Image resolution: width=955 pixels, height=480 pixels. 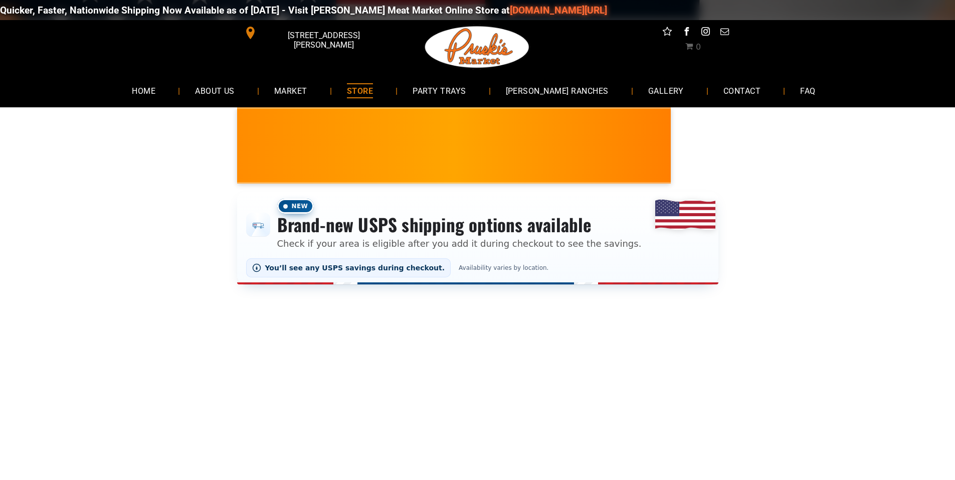 What do you see at coordinates (667, 33) in the screenshot?
I see `a: Social network` at bounding box center [667, 33].